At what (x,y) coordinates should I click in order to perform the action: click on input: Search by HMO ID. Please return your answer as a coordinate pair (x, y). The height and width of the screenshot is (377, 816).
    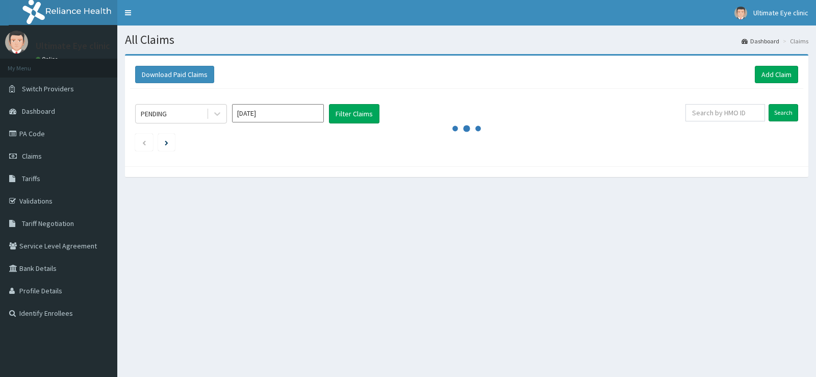
    Looking at the image, I should click on (726, 113).